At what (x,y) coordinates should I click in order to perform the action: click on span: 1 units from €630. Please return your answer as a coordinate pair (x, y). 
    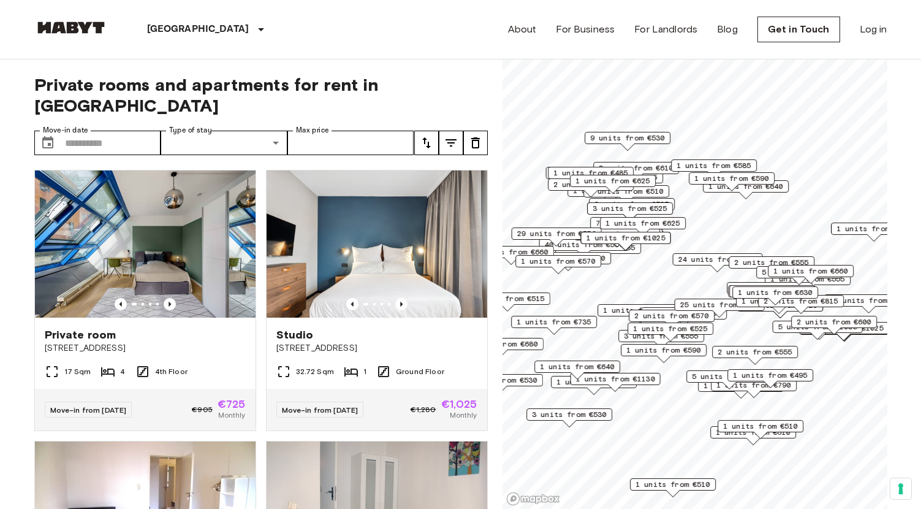
    Looking at the image, I should click on (775, 292).